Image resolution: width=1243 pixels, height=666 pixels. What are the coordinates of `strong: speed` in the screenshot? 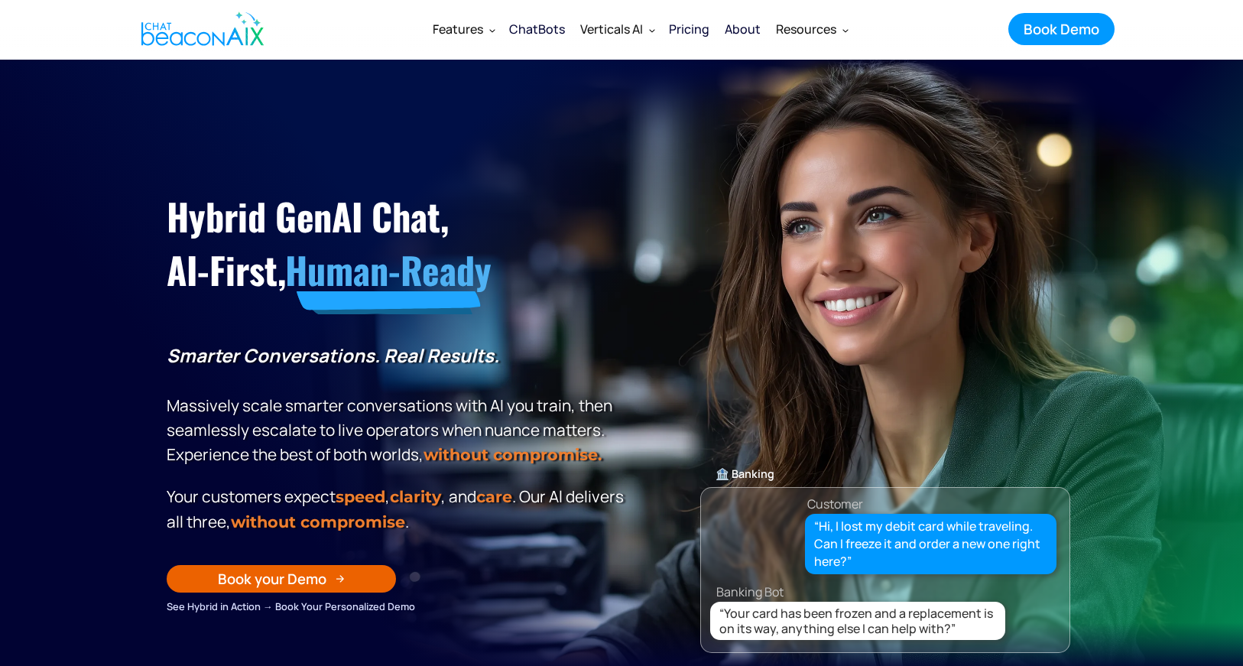 It's located at (360, 496).